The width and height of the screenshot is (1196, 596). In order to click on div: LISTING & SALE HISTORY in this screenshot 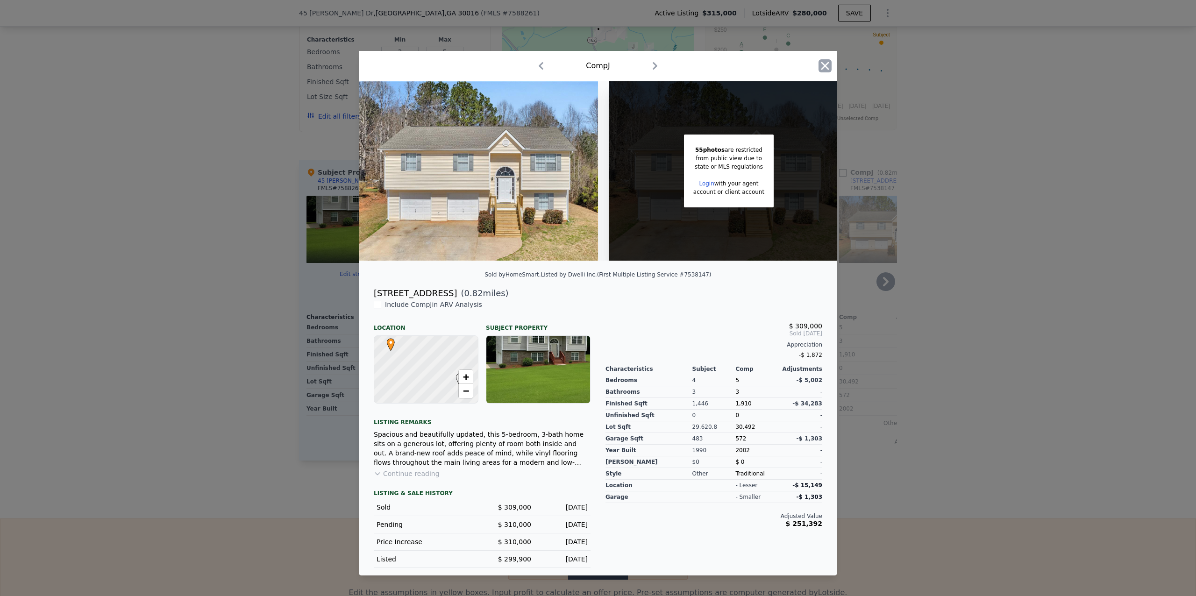, I will do `click(482, 494)`.